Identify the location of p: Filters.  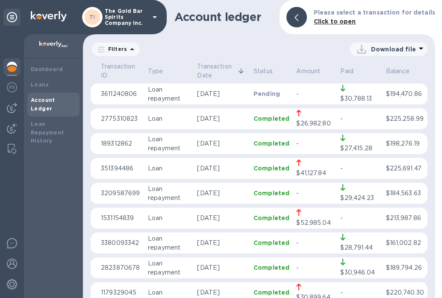
(116, 49).